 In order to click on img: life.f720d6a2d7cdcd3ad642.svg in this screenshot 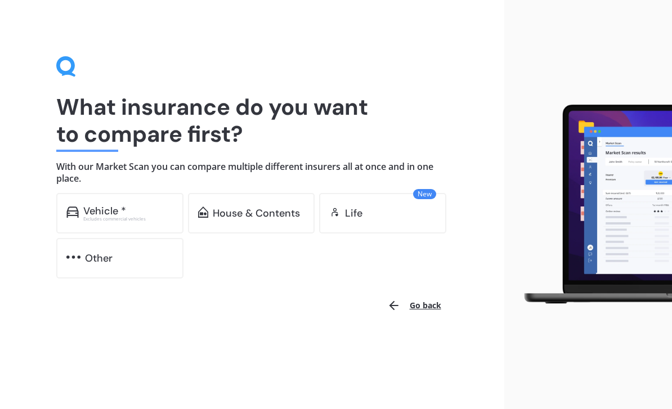, I will do `click(335, 212)`.